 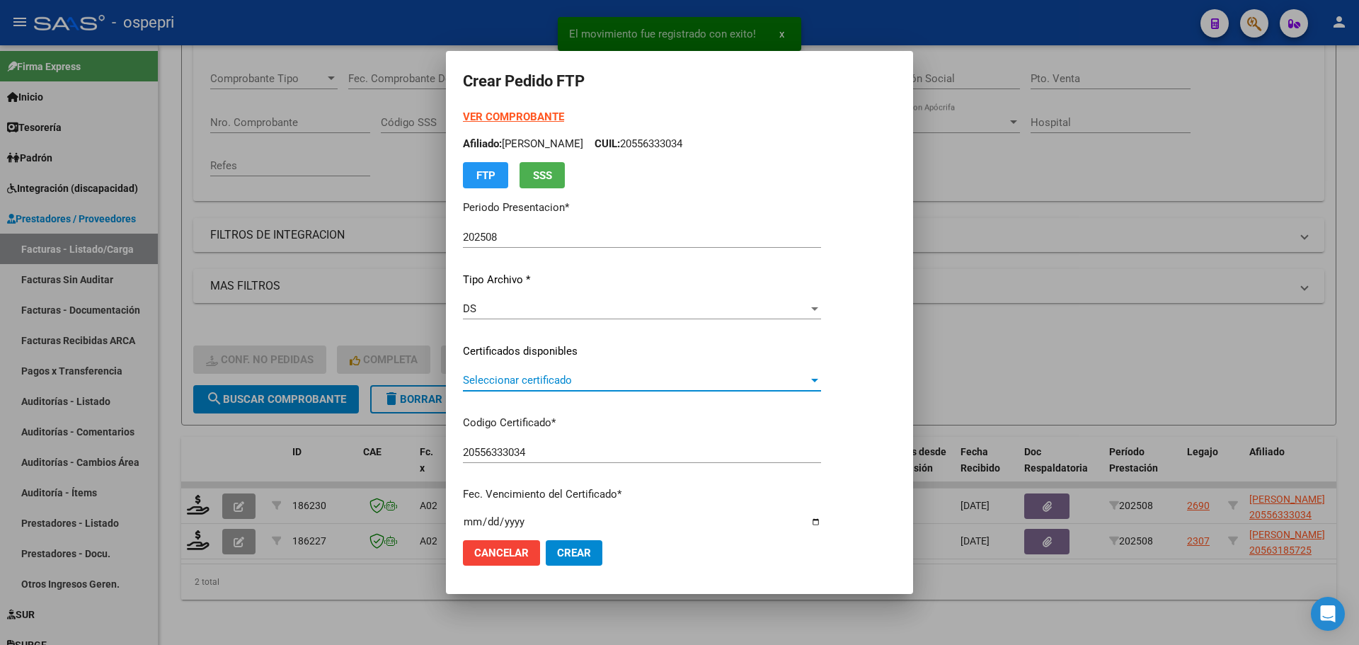 What do you see at coordinates (574, 553) in the screenshot?
I see `span: Crear` at bounding box center [574, 553].